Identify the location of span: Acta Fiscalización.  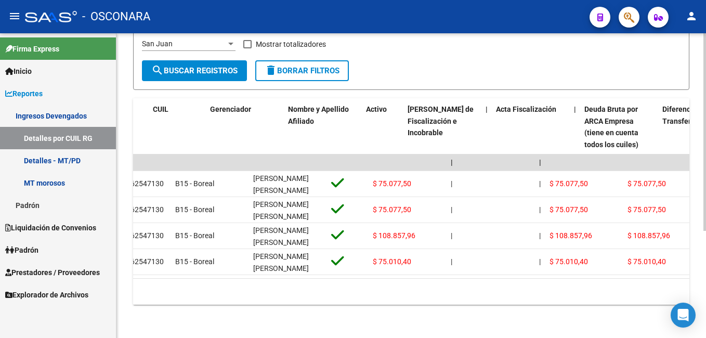
(526, 109).